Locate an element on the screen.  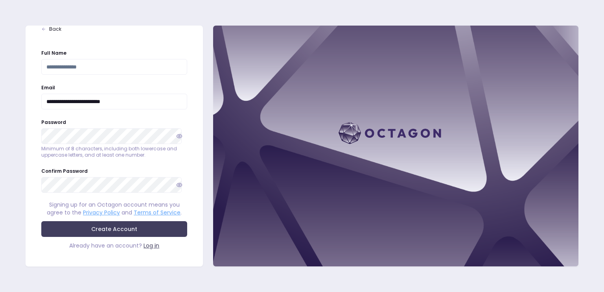
button: Create Account is located at coordinates (114, 229).